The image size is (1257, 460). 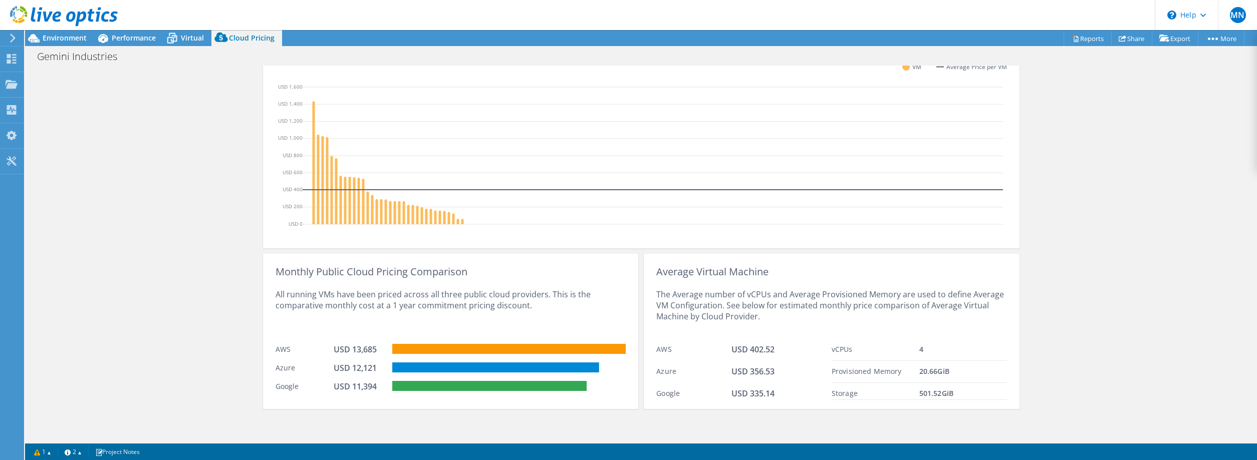 I want to click on h1: Gemini Industries, so click(x=83, y=57).